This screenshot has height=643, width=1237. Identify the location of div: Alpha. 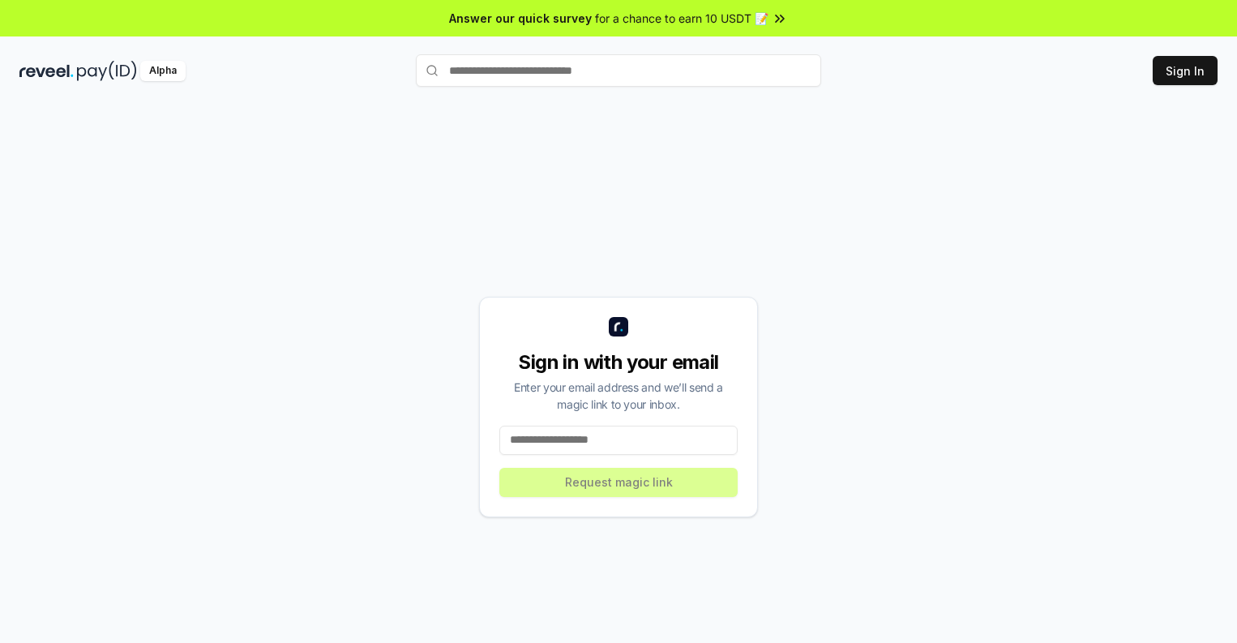
(163, 71).